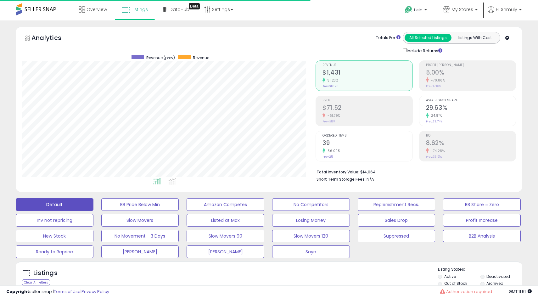 This screenshot has height=298, width=538. I want to click on small: -70.86%, so click(437, 80).